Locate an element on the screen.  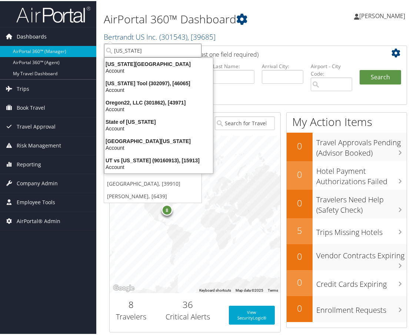
span: ( 301543 ) is located at coordinates (174, 36).